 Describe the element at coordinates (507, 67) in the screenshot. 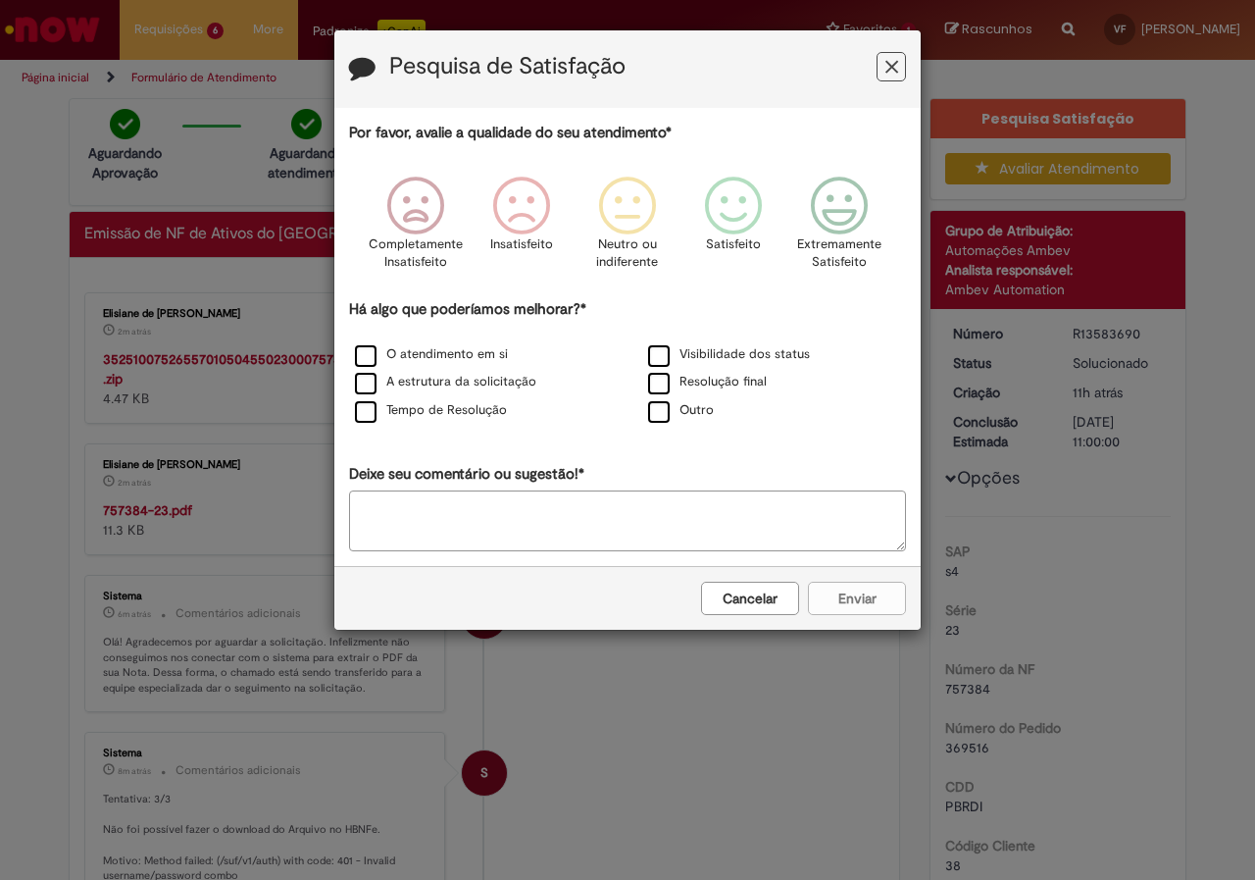

I see `label: Pesquisa de Satisfação` at that location.